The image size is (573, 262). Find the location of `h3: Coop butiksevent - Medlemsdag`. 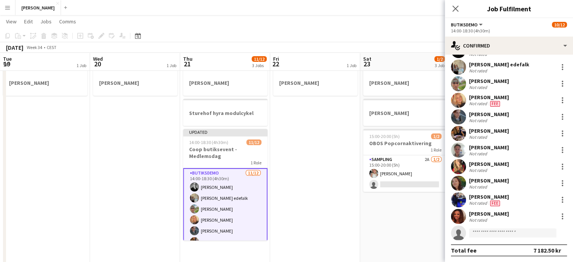

h3: Coop butiksevent - Medlemsdag is located at coordinates (225, 153).